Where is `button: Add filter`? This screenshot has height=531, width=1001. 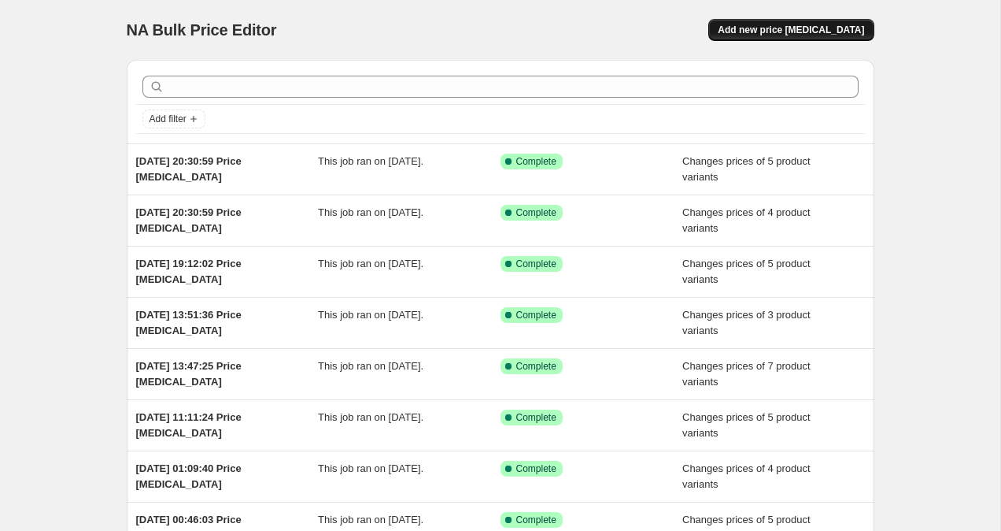 button: Add filter is located at coordinates (174, 119).